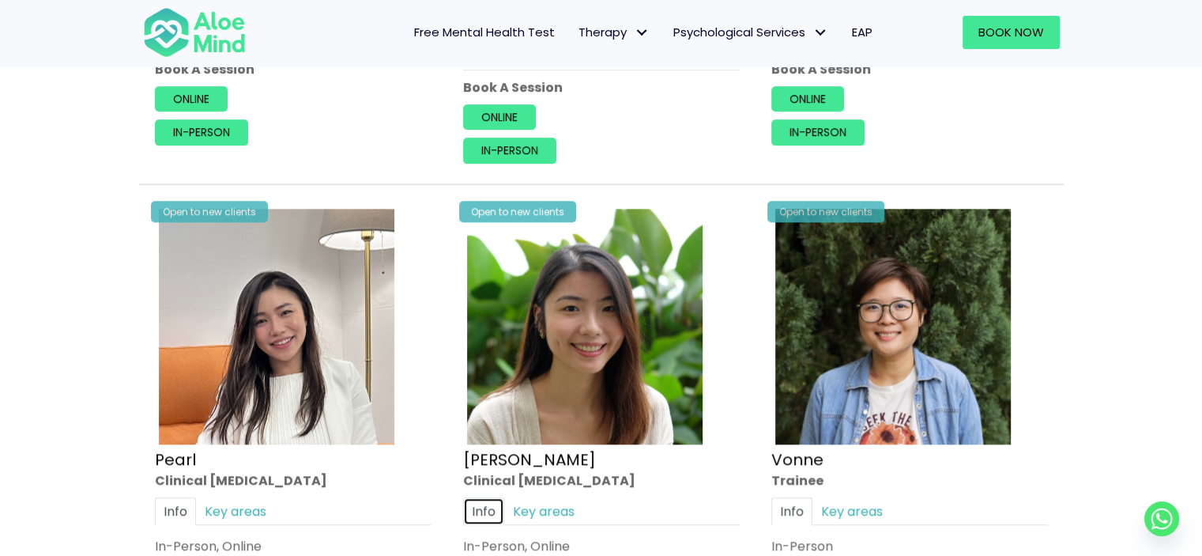  Describe the element at coordinates (910, 480) in the screenshot. I see `div: Trainee` at that location.